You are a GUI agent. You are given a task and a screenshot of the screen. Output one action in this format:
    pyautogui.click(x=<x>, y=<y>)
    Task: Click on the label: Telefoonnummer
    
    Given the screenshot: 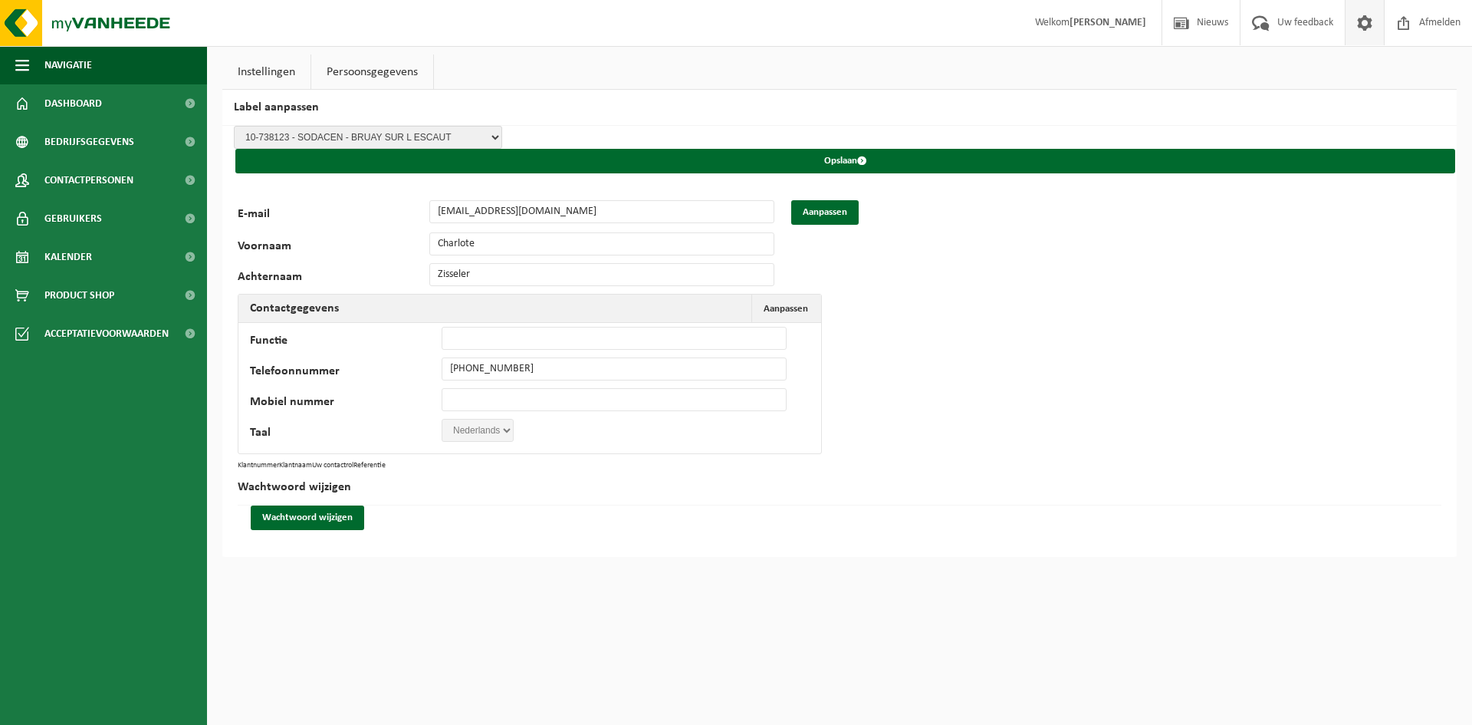 What is the action you would take?
    pyautogui.click(x=346, y=373)
    